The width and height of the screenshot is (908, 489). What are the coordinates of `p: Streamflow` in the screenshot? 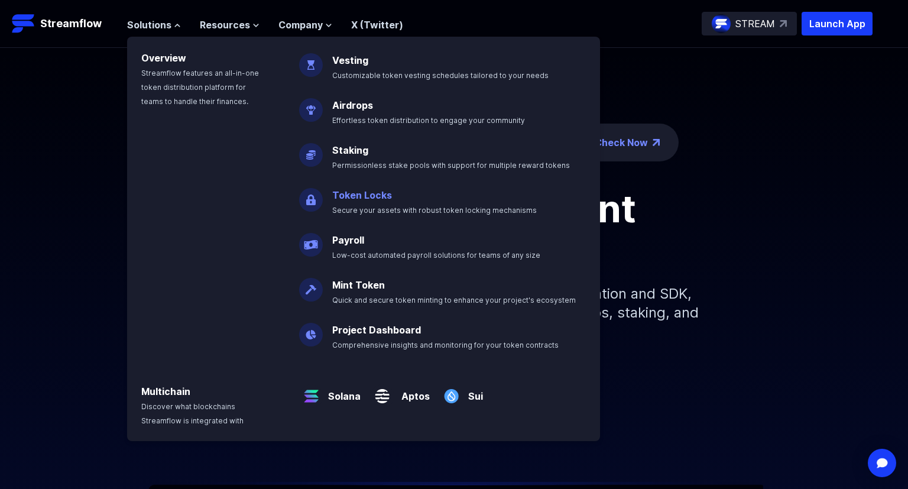 It's located at (71, 24).